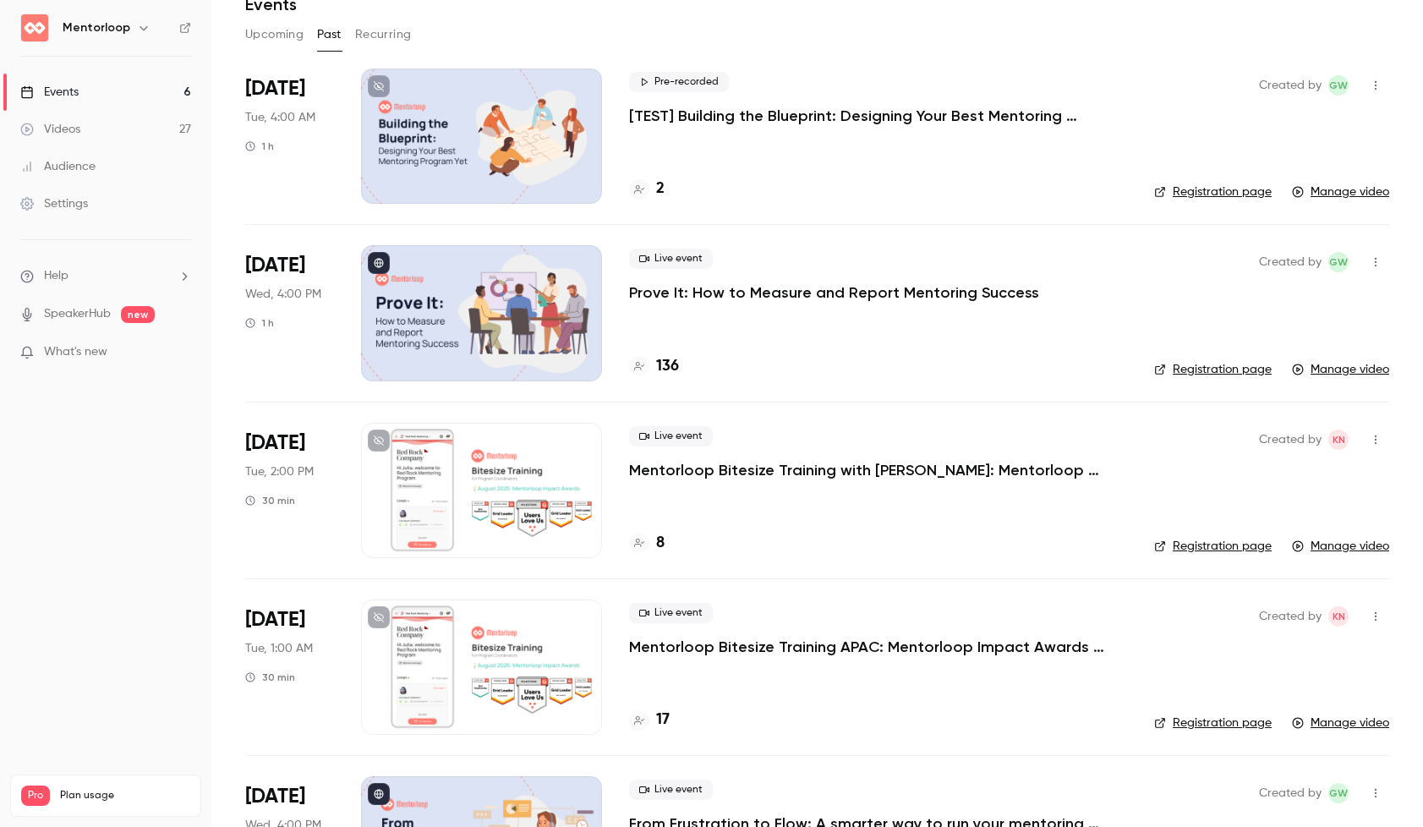  I want to click on div: Settings, so click(54, 204).